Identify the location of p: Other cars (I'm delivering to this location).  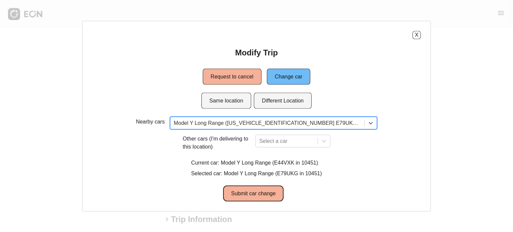
(218, 143).